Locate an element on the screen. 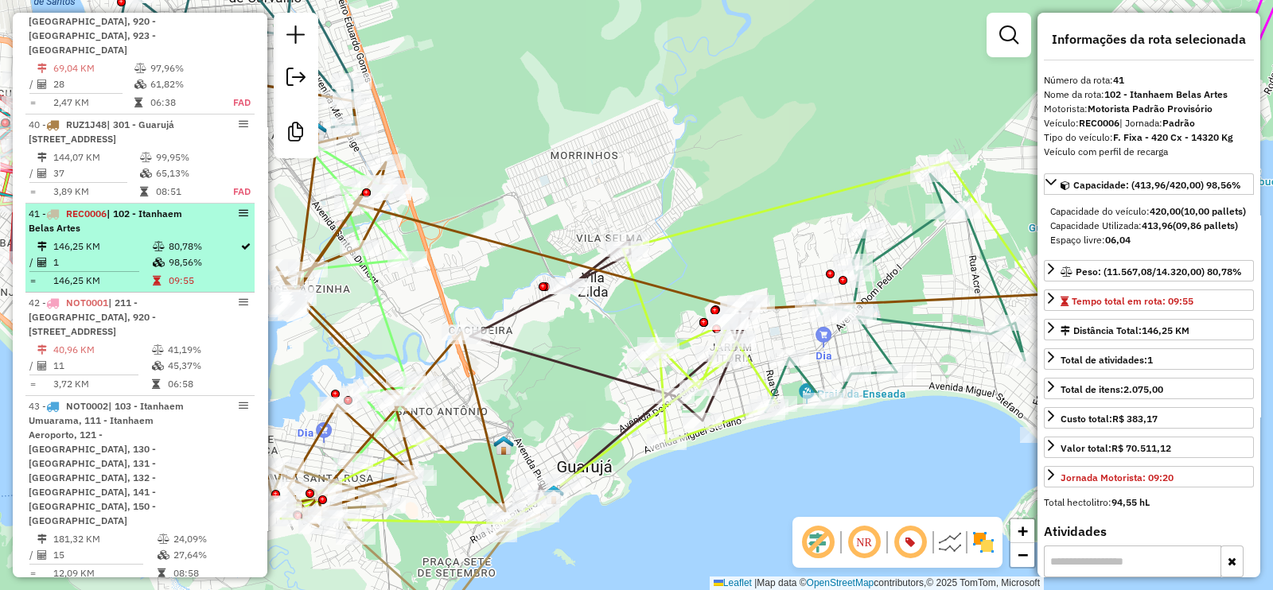 Image resolution: width=1273 pixels, height=590 pixels. div: Número da rota: is located at coordinates (1149, 80).